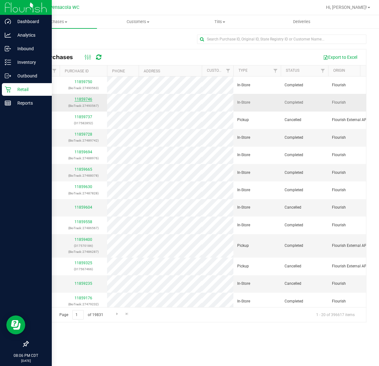 The height and width of the screenshot is (366, 379). What do you see at coordinates (335, 314) in the screenshot?
I see `span: 1 - 20 of 396617 items` at bounding box center [335, 314].